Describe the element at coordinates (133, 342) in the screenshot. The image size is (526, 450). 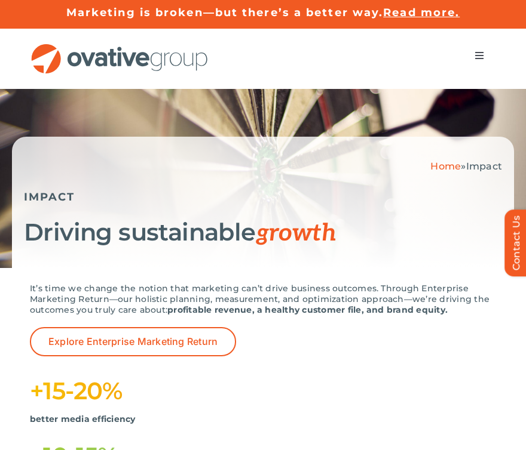
I see `span: Explore Enterprise Marketing Return` at that location.